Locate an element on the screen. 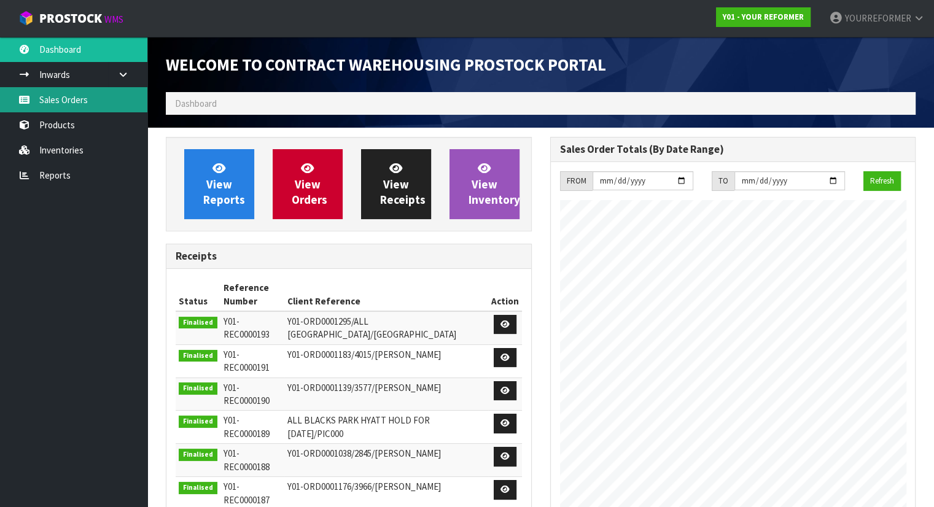 This screenshot has width=934, height=507. h3: Receipts is located at coordinates (349, 256).